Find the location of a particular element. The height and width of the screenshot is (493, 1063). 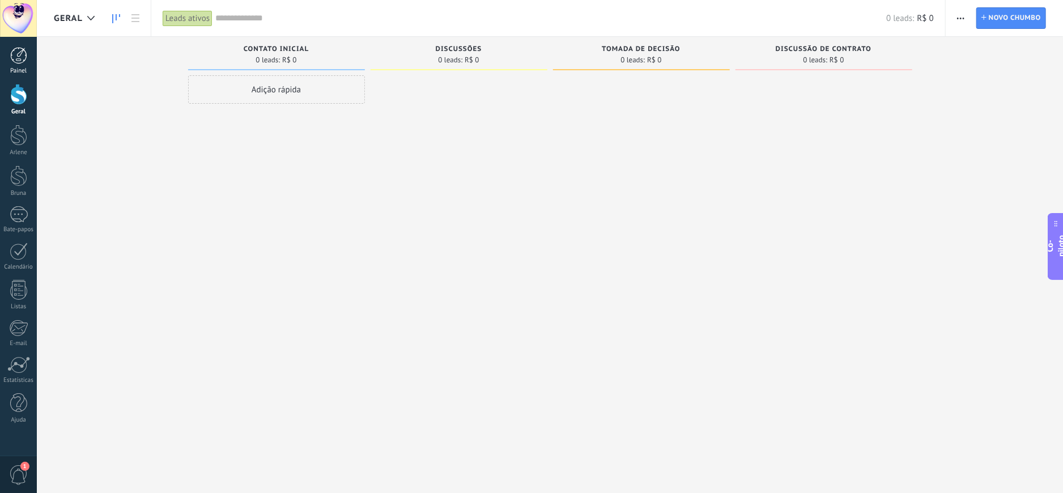

a: Novo chumbo is located at coordinates (1011, 18).